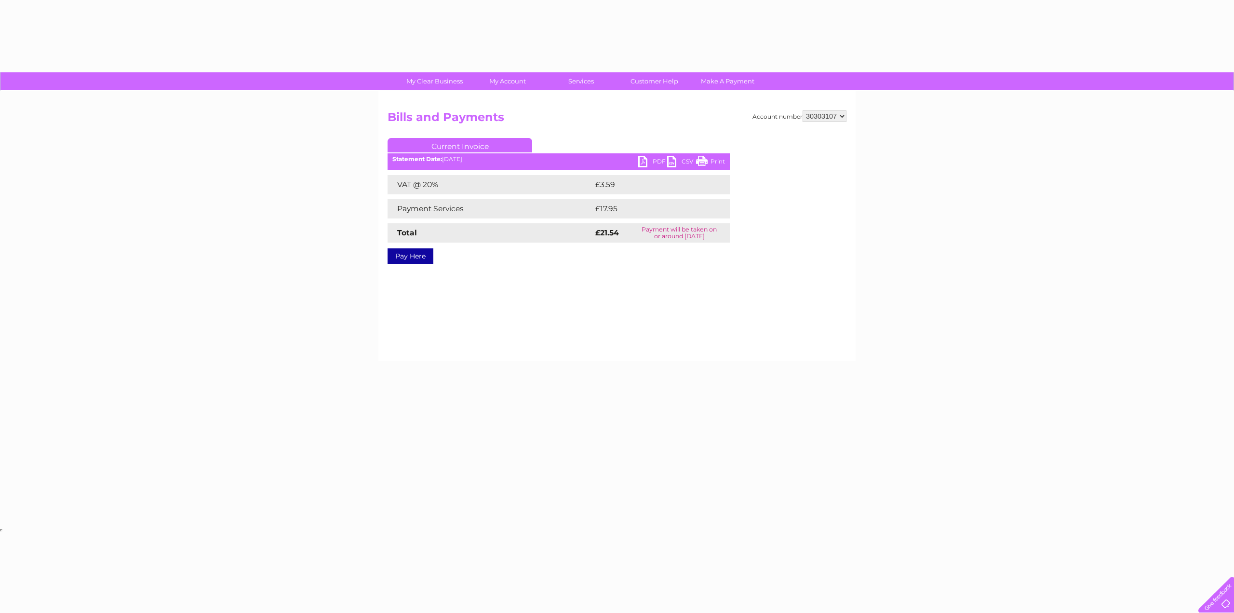 The image size is (1234, 613). I want to click on td: VAT @ 20%, so click(490, 185).